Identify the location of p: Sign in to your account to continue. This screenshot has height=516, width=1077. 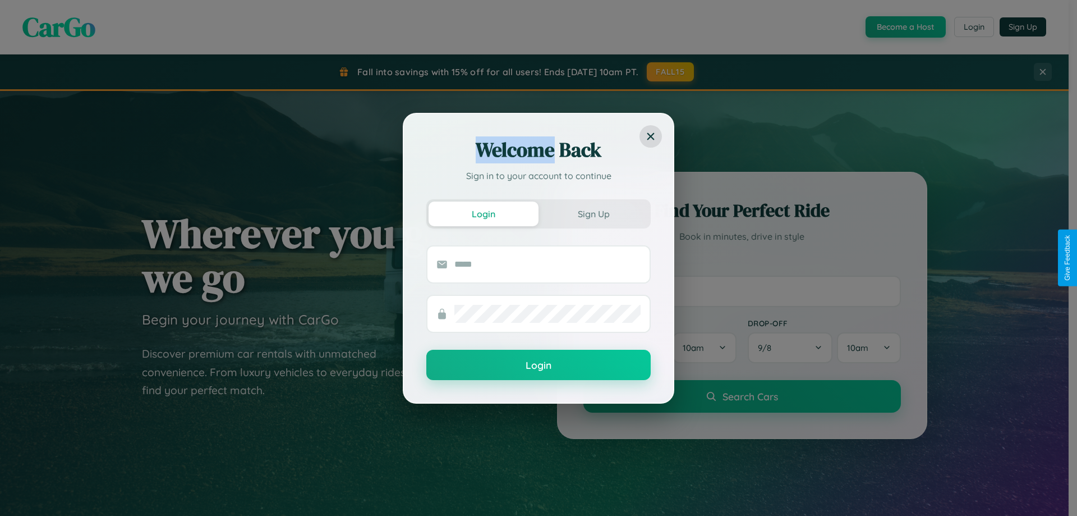
(539, 176).